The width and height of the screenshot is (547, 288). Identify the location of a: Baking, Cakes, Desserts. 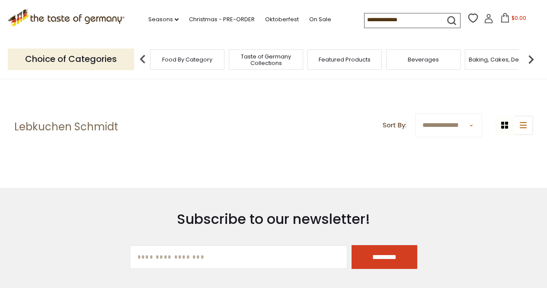
(502, 59).